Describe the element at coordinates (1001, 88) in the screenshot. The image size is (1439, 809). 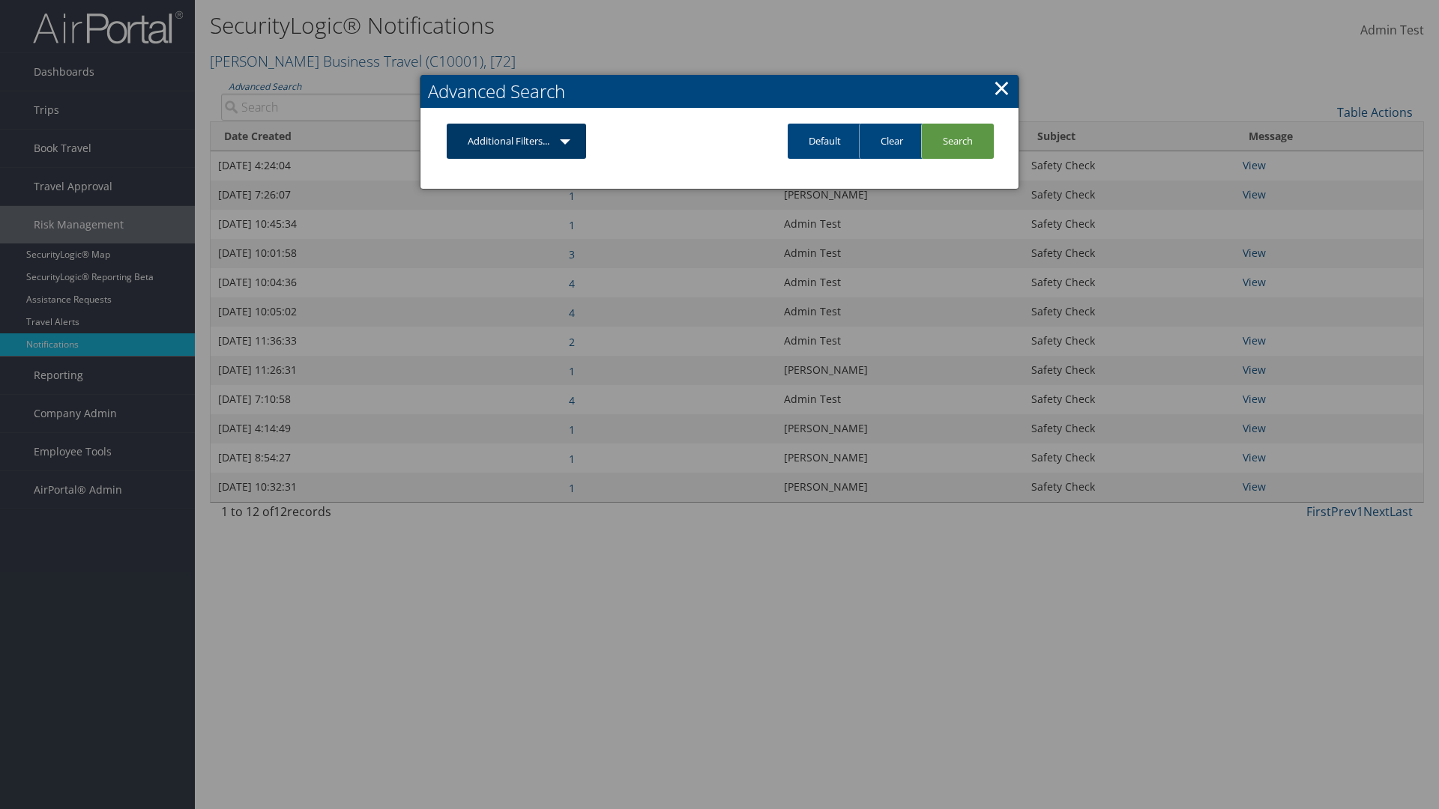
I see `a: Close` at that location.